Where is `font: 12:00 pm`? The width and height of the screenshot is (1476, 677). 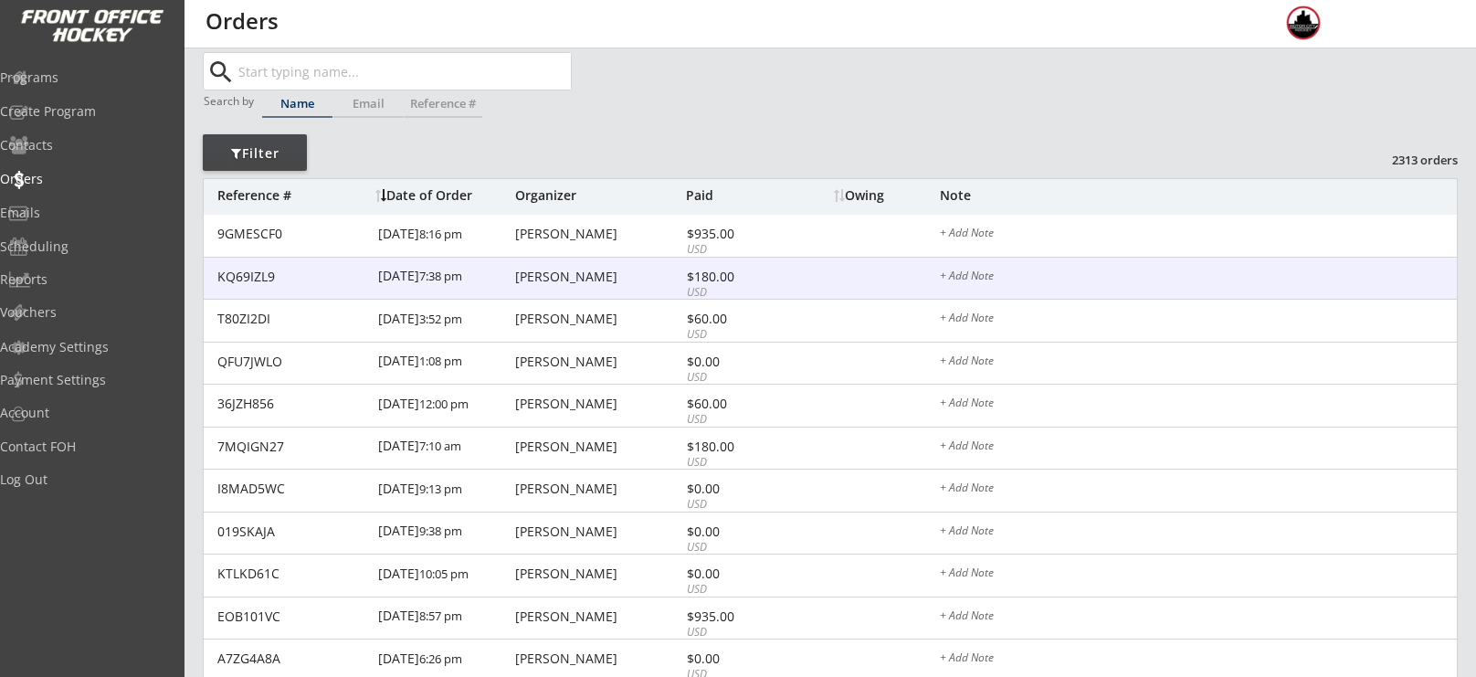
font: 12:00 pm is located at coordinates (444, 404).